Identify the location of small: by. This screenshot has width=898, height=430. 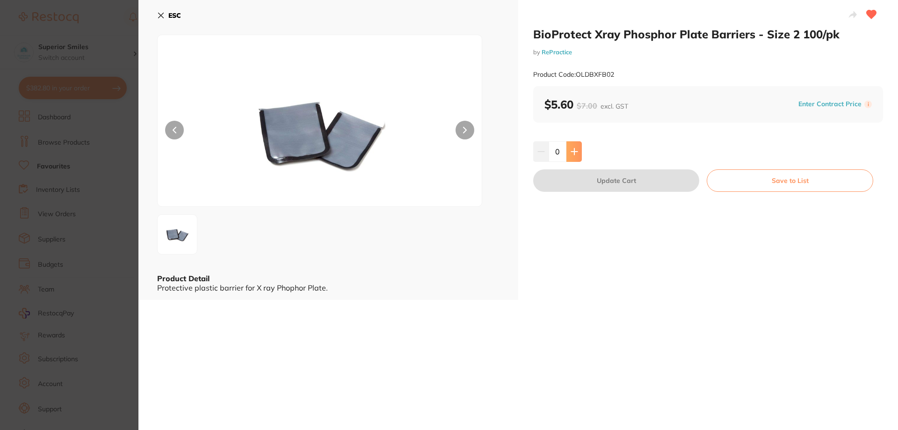
(708, 52).